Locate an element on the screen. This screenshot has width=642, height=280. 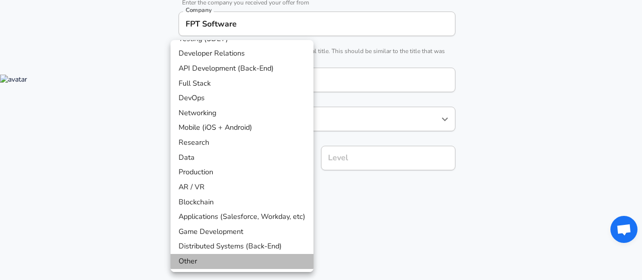
li: API Development (Back-End) is located at coordinates (242, 69).